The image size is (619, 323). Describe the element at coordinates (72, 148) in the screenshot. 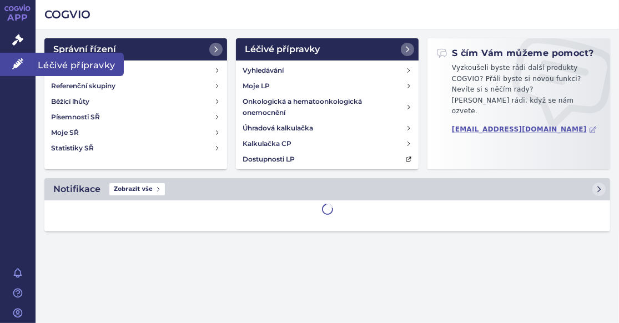

I see `h4: Statistiky SŘ` at that location.